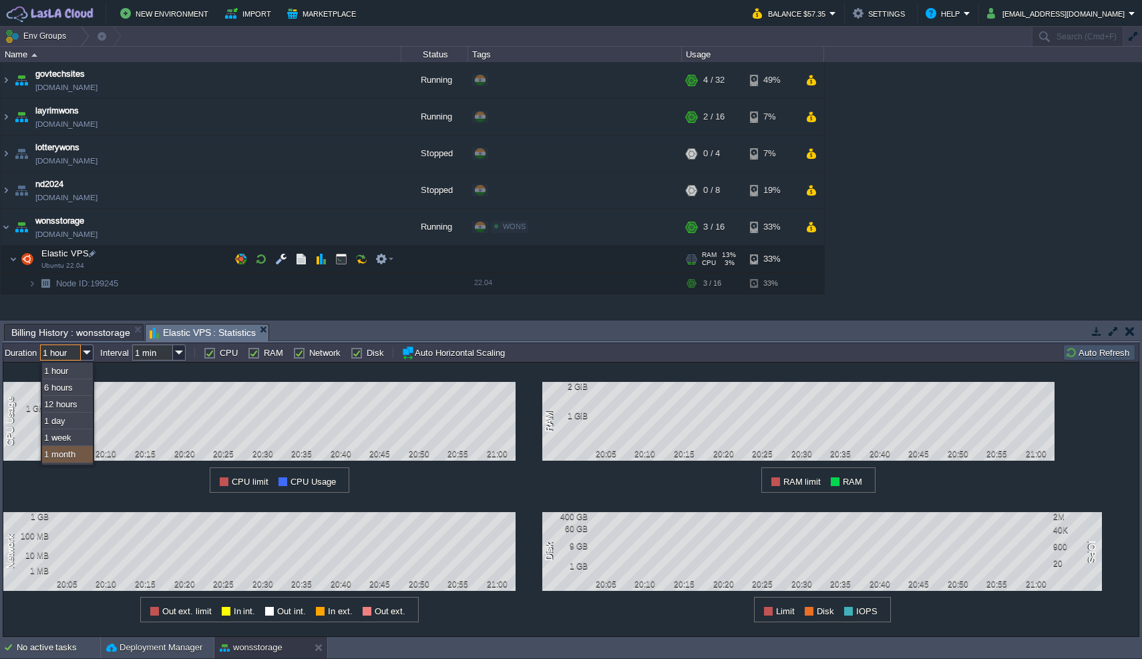 Image resolution: width=1142 pixels, height=659 pixels. I want to click on button: Marketplace, so click(323, 13).